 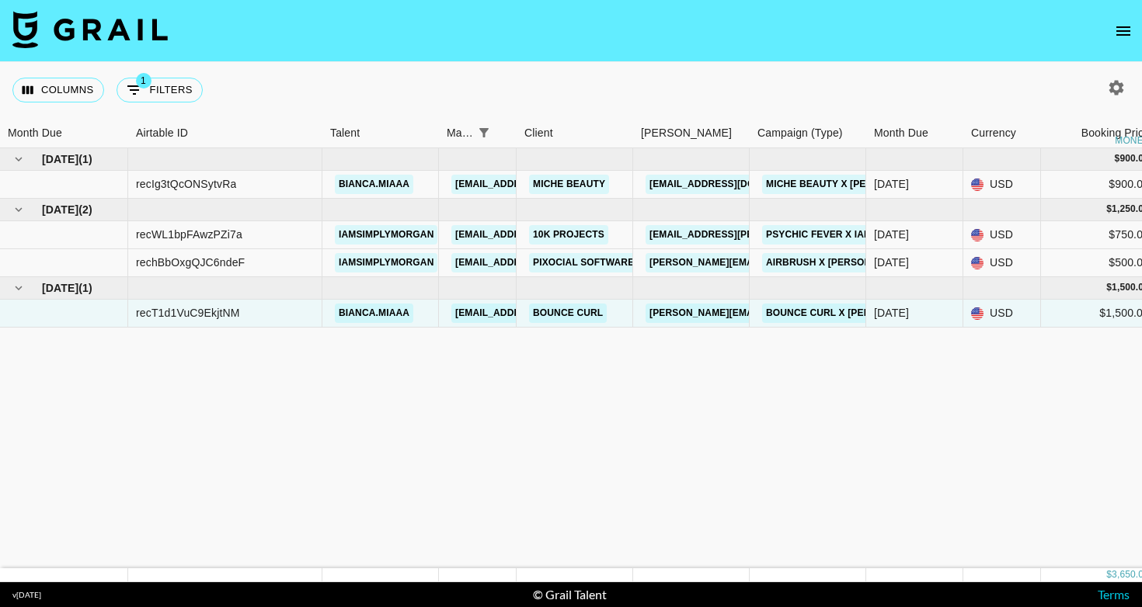 I want to click on button: open drawer, so click(x=1123, y=31).